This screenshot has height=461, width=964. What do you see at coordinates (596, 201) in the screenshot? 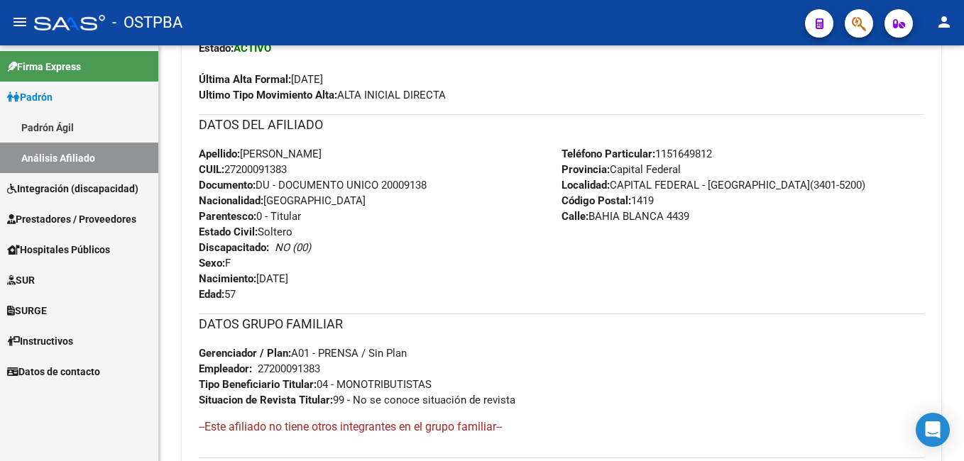
I see `strong: Código Postal:` at bounding box center [596, 201].